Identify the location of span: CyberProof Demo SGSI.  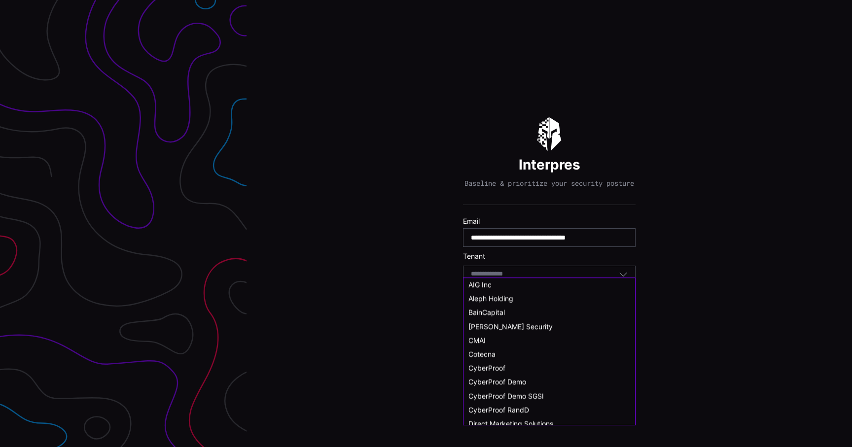
(506, 396).